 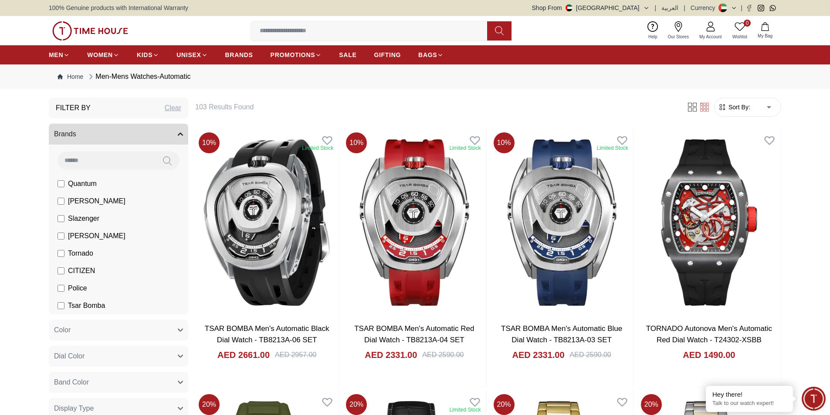 I want to click on span: GIFTING, so click(x=387, y=55).